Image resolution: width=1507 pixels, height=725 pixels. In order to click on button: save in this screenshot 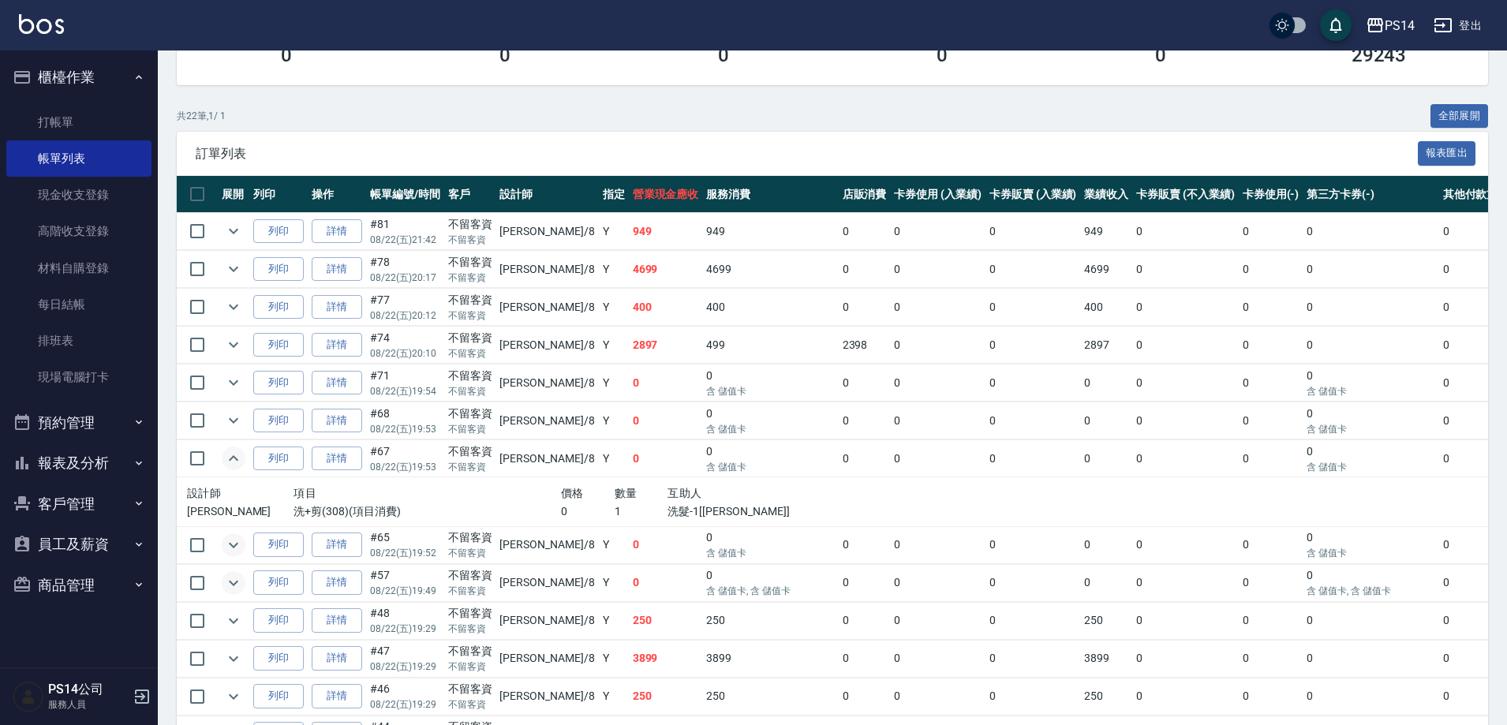, I will do `click(1336, 25)`.